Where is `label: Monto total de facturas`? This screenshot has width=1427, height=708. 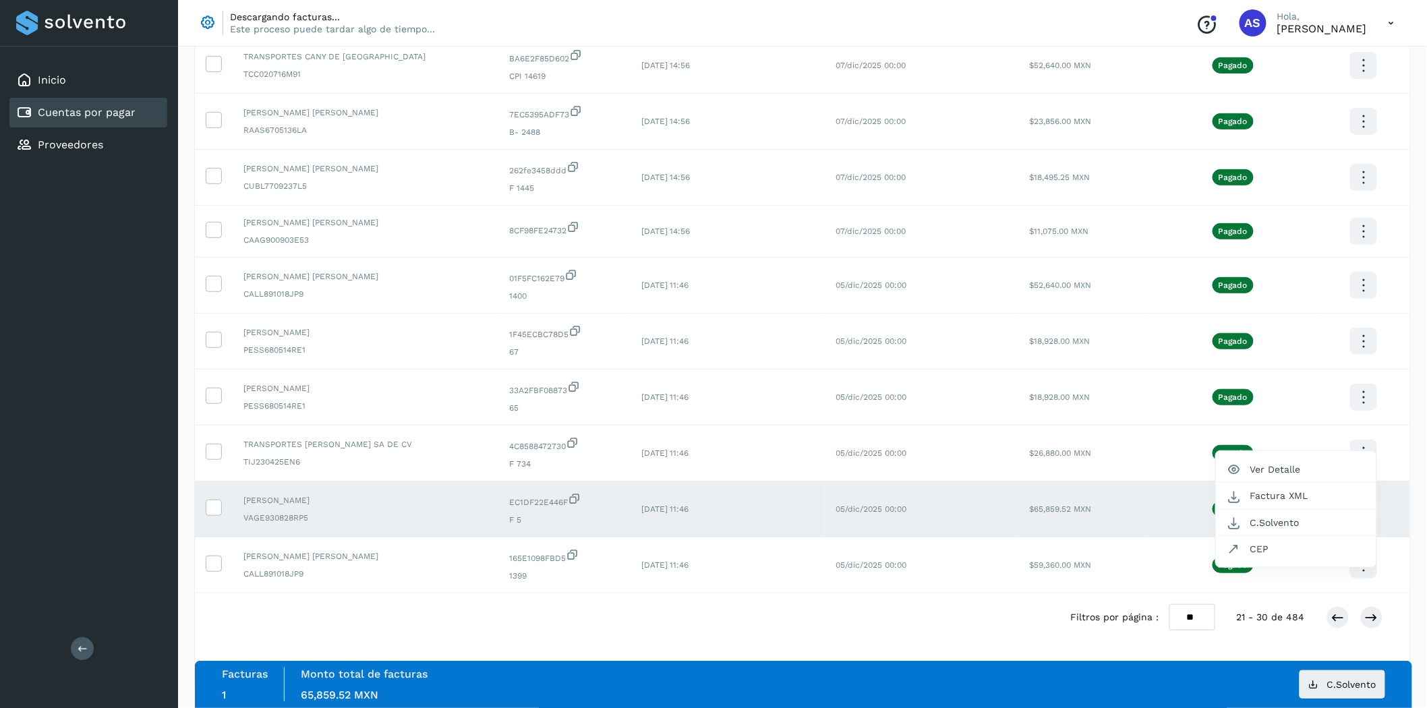 label: Monto total de facturas is located at coordinates (364, 674).